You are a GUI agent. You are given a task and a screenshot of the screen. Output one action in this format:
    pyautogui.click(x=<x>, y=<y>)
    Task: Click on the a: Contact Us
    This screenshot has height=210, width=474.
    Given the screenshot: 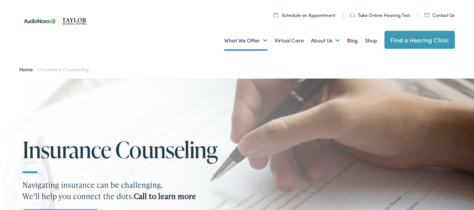 What is the action you would take?
    pyautogui.click(x=439, y=15)
    